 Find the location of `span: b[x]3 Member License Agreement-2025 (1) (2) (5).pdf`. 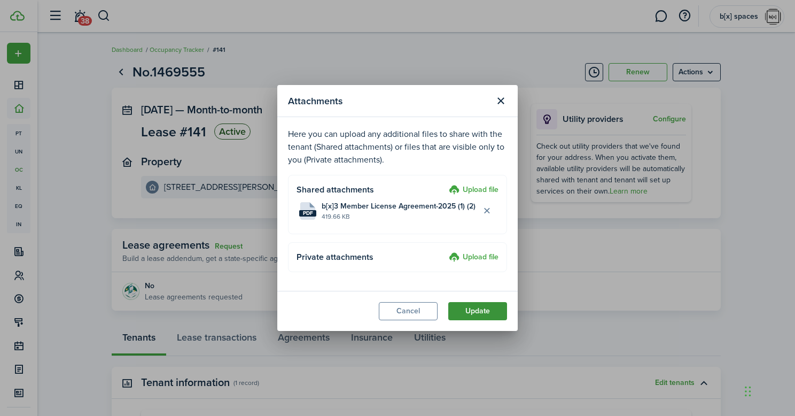

span: b[x]3 Member License Agreement-2025 (1) (2) (5).pdf is located at coordinates (400, 206).